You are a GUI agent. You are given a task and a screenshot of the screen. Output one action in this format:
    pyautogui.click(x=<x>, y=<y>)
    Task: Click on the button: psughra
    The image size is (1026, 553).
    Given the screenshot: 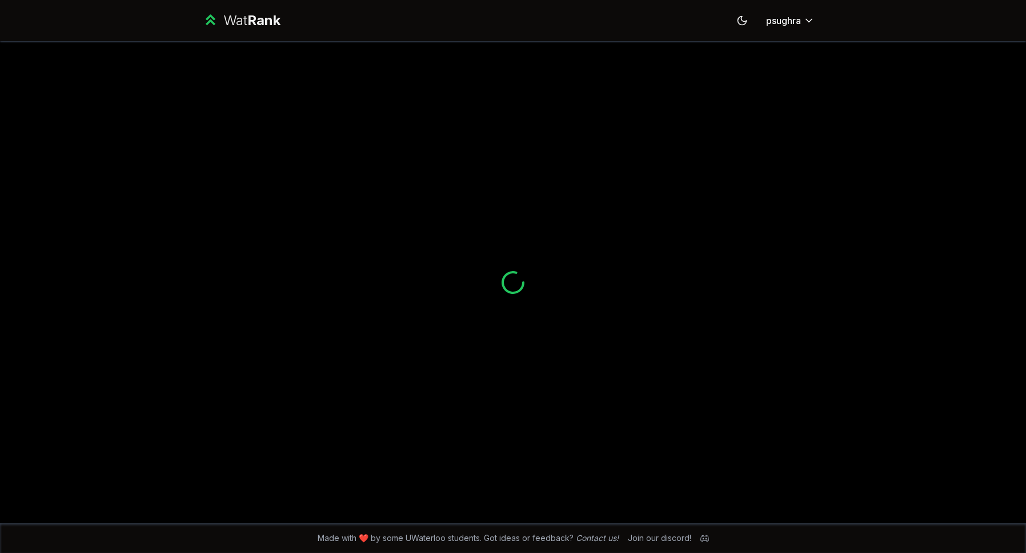 What is the action you would take?
    pyautogui.click(x=790, y=21)
    